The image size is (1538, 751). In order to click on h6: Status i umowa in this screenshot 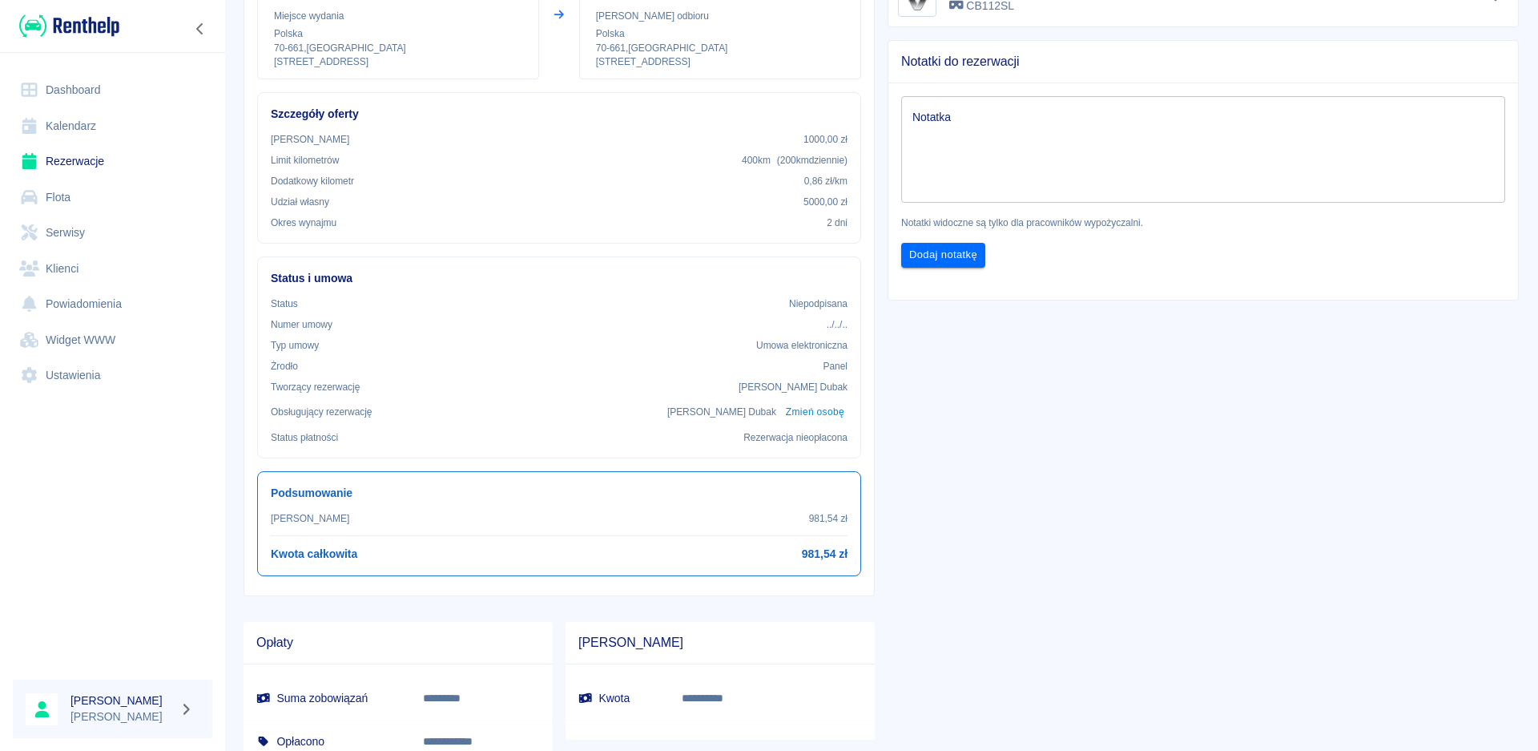, I will do `click(559, 278)`.